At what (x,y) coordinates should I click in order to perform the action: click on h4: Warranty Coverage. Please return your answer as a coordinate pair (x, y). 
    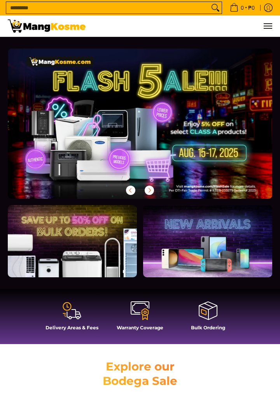
    Looking at the image, I should click on (140, 327).